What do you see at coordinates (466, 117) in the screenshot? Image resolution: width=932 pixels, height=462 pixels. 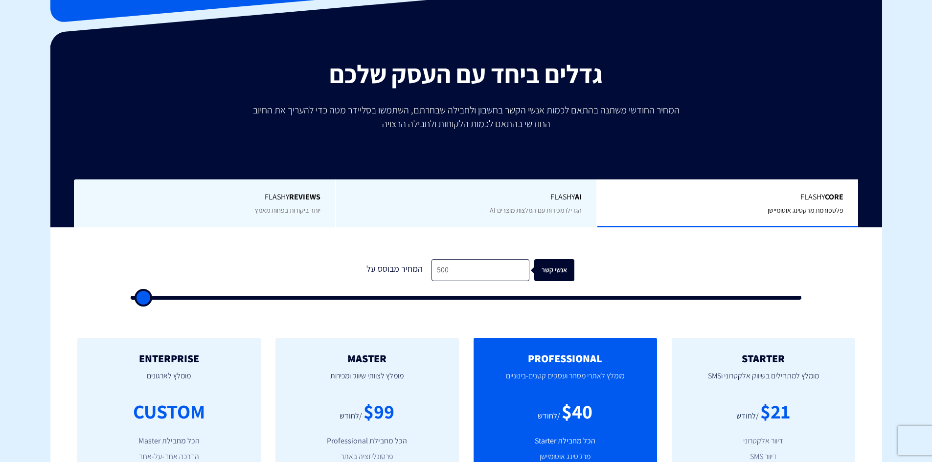 I see `p: המחיר החודשי משתנה בהתאם לכמות אנשי הקשר בחשבון ולחבילה שבחרתם, השתמשו בסליידר מטה כדי להעריך את ...` at bounding box center [466, 117].